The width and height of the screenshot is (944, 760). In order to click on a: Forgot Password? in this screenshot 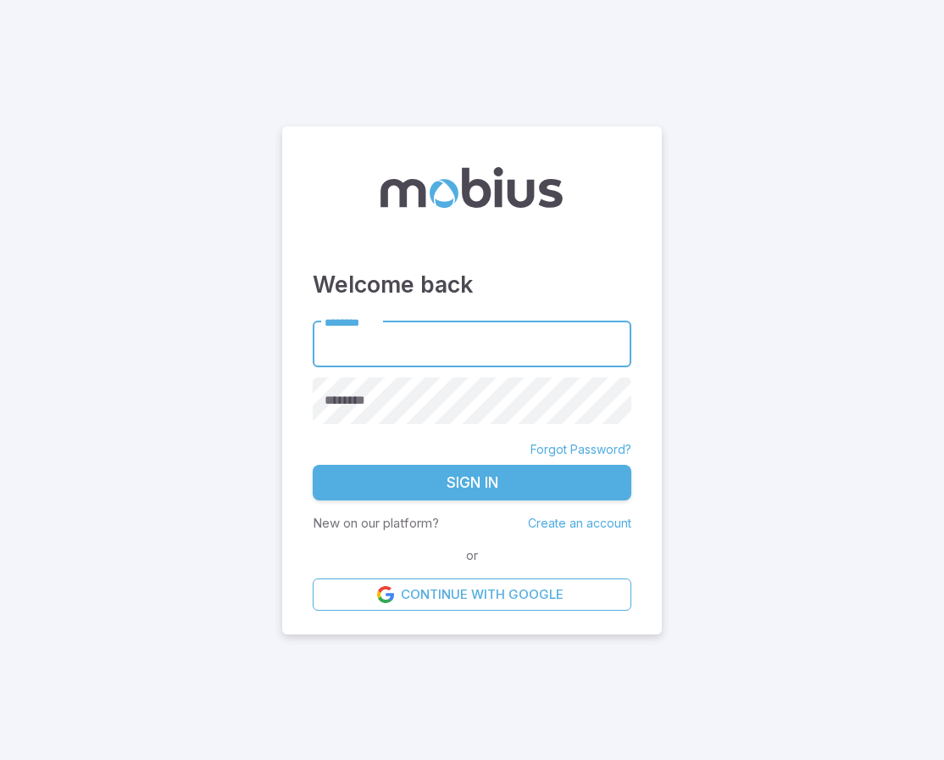, I will do `click(581, 449)`.